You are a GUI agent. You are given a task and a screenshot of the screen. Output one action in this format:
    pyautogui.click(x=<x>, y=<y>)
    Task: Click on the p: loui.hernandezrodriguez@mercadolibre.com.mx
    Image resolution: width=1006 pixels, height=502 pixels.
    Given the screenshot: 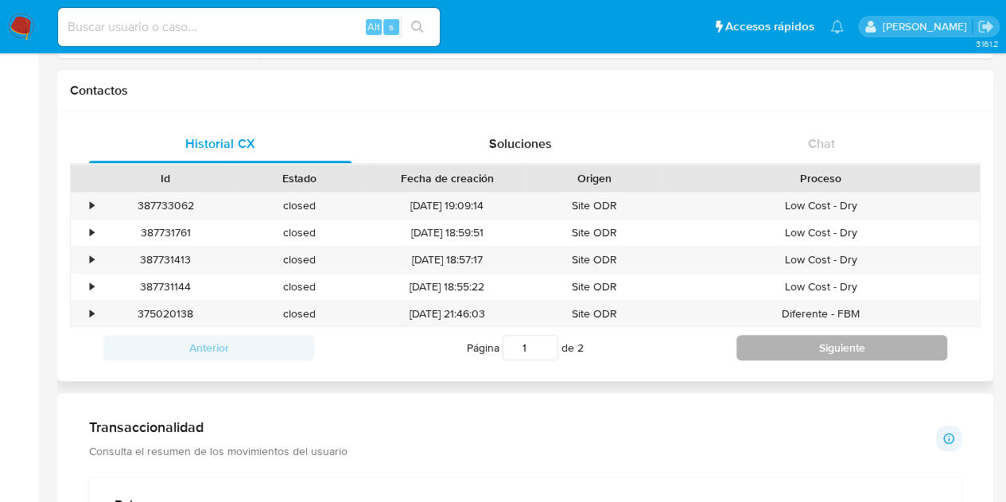 What is the action you would take?
    pyautogui.click(x=926, y=26)
    